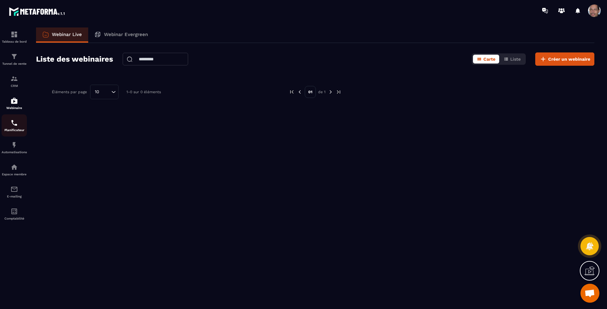  I want to click on p: Webinaire, so click(14, 108).